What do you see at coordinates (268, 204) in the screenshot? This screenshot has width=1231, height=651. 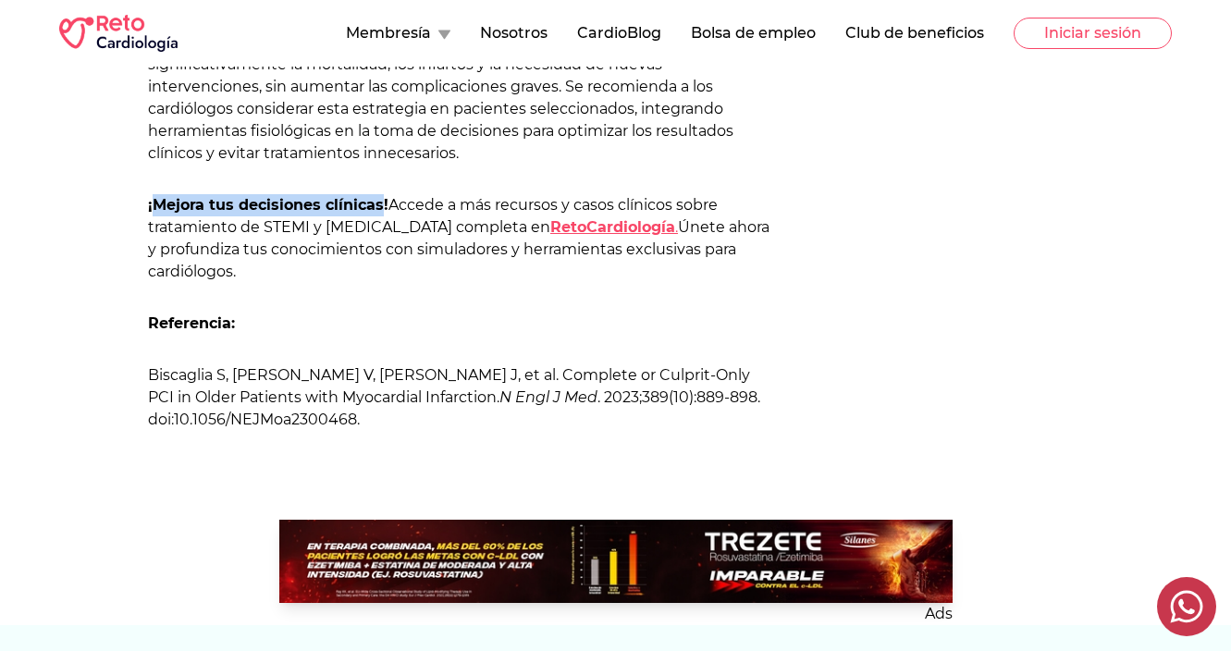 I see `strong: ¡Mejora tus decisiones clínicas!` at bounding box center [268, 204].